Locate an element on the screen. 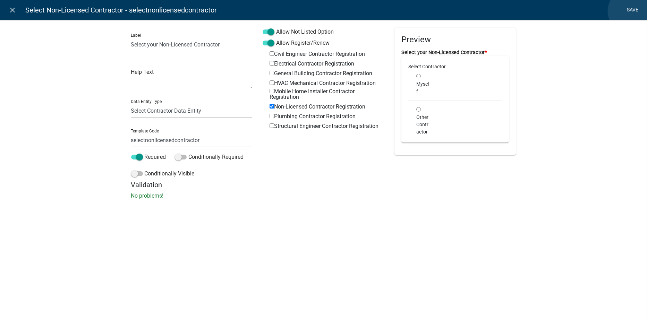  input: Non-Licensed Contractor Registration is located at coordinates (272, 106).